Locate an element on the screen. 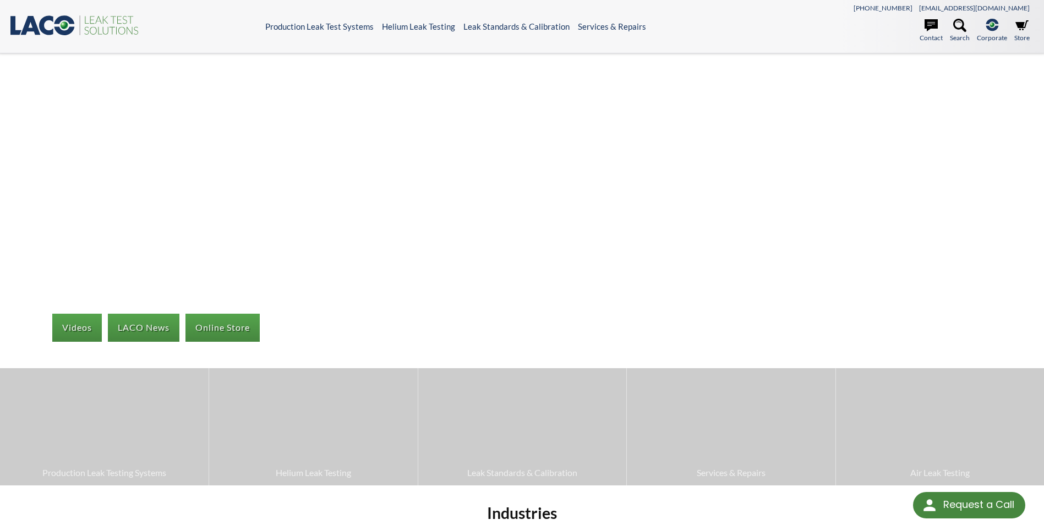  span: Helium Leak Testing is located at coordinates (313, 473).